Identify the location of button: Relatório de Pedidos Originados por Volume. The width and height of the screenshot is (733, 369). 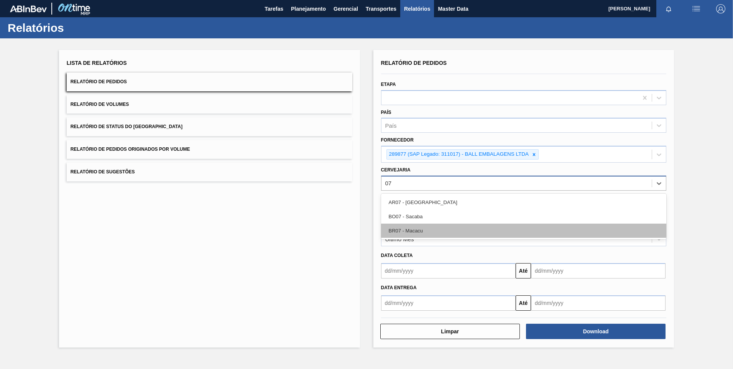
(209, 149).